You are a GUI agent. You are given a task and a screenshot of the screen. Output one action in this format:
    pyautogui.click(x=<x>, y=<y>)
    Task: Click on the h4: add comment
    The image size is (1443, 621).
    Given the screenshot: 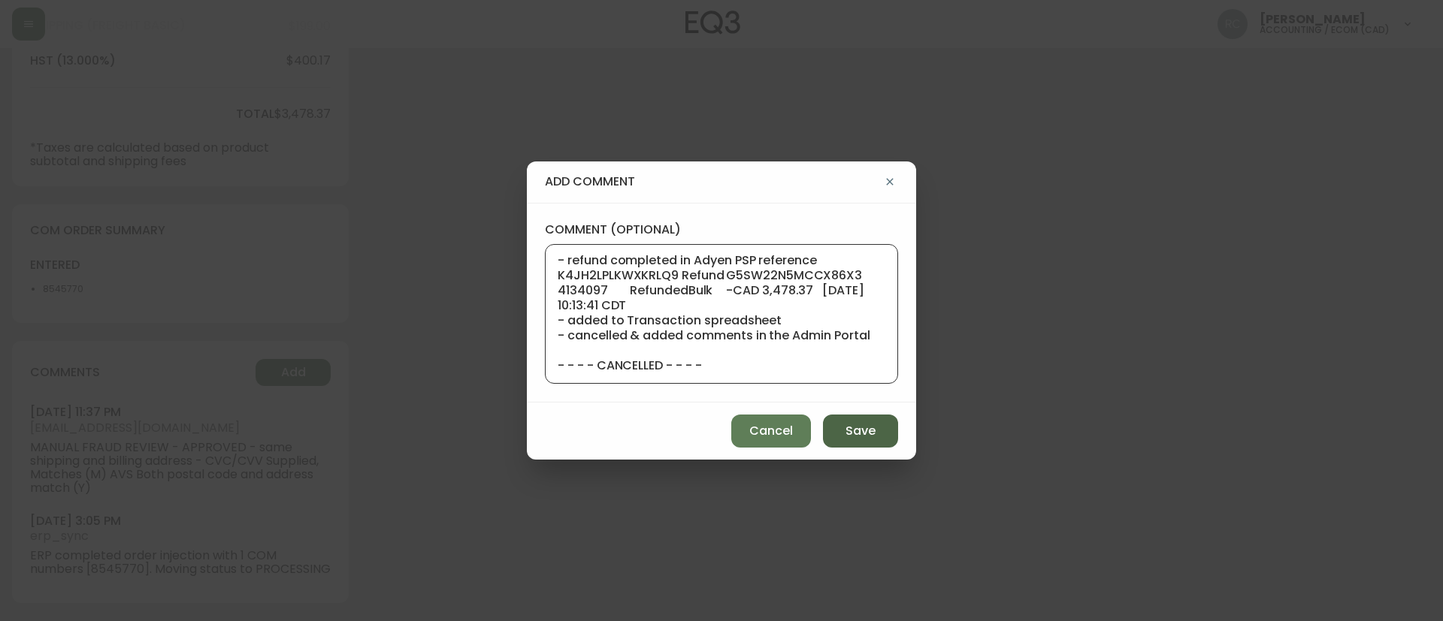 What is the action you would take?
    pyautogui.click(x=713, y=182)
    